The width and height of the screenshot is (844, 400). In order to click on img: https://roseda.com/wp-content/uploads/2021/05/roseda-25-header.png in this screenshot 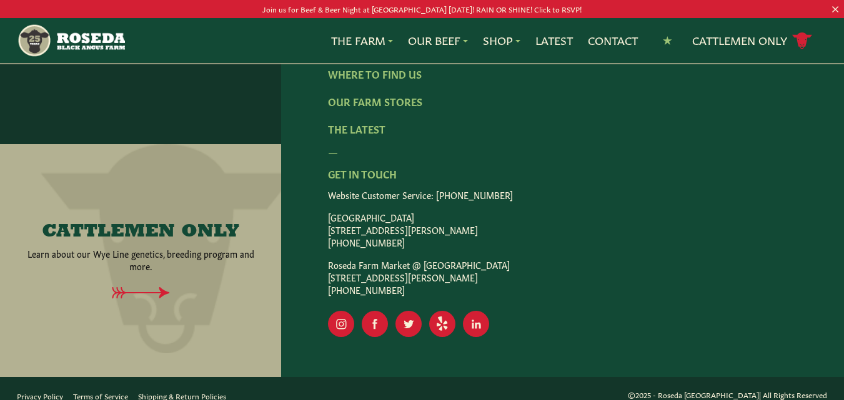, I will do `click(71, 41)`.